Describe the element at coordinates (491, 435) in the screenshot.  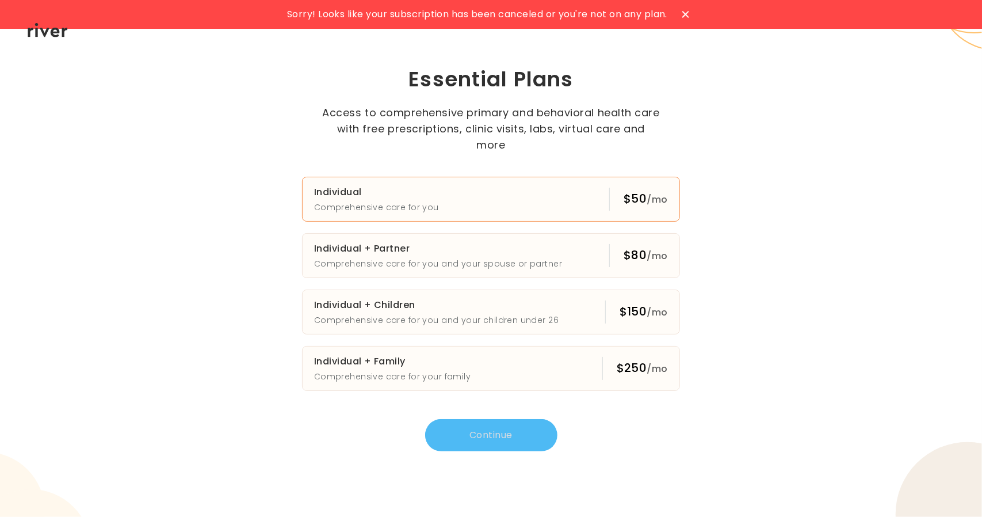
I see `button: Continue` at that location.